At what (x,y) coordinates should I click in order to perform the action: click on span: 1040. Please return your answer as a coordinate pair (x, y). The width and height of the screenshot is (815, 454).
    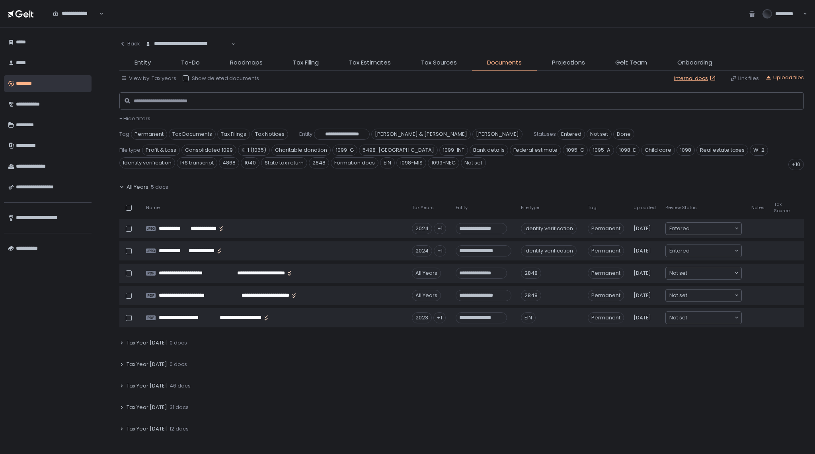
    Looking at the image, I should click on (250, 163).